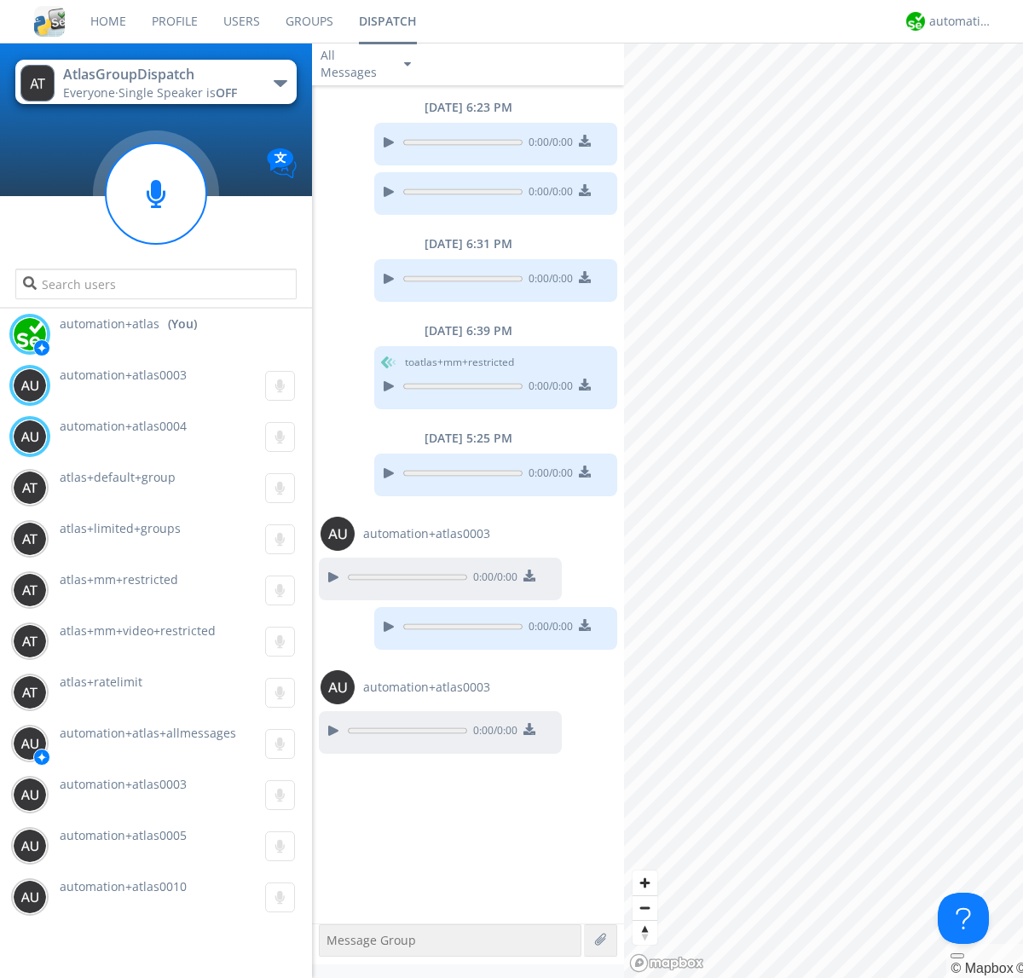  Describe the element at coordinates (226, 92) in the screenshot. I see `span: OFF` at that location.